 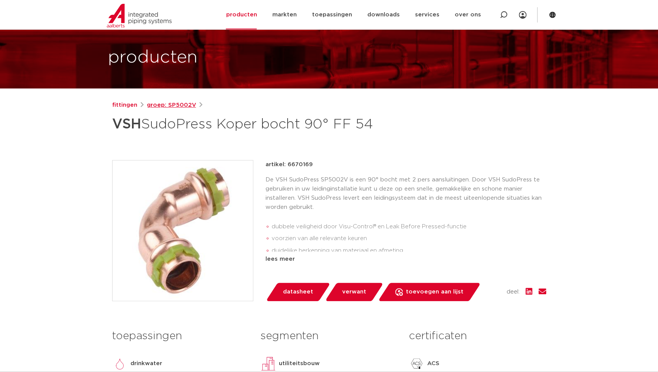 I want to click on img: drinkwater, so click(x=120, y=364).